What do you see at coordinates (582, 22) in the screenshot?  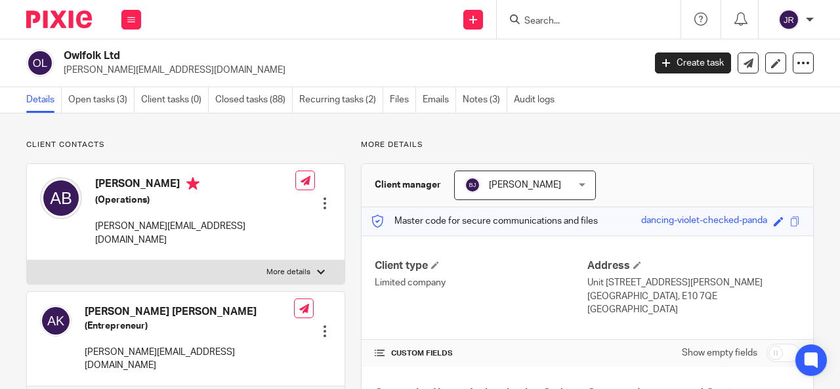 I see `input: Search` at bounding box center [582, 22].